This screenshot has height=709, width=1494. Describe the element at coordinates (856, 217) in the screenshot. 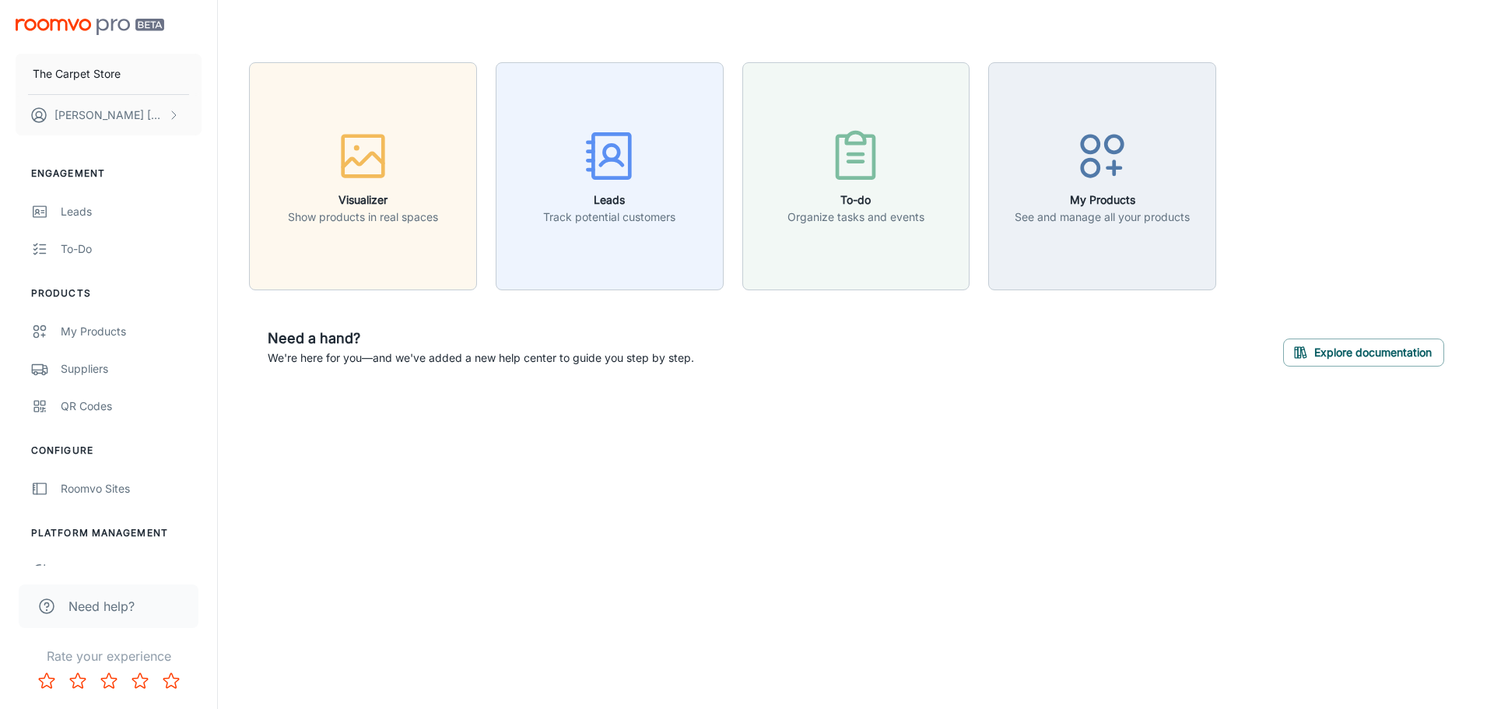

I see `p: Organize tasks and events` at that location.